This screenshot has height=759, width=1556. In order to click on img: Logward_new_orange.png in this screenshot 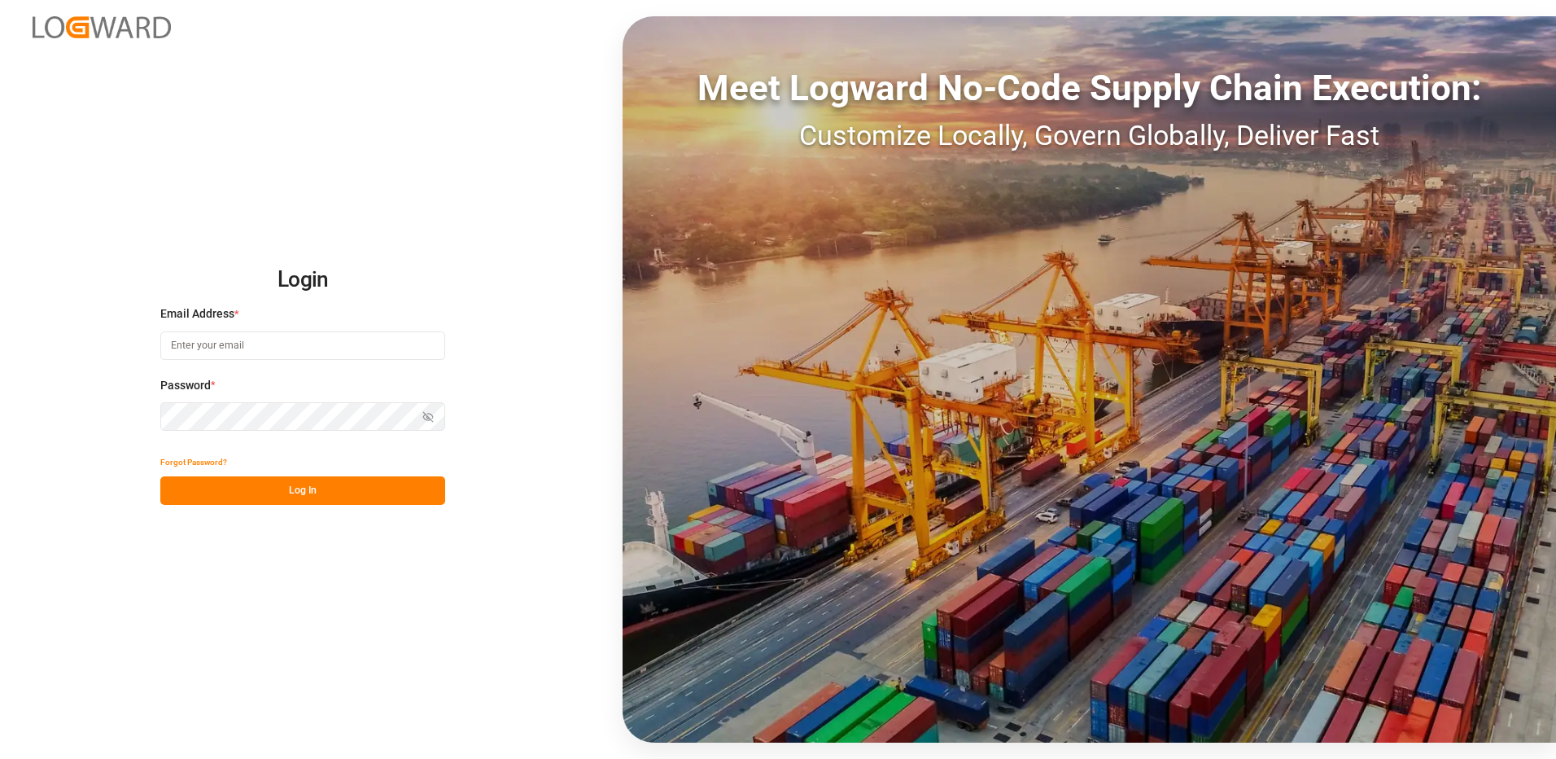, I will do `click(102, 27)`.